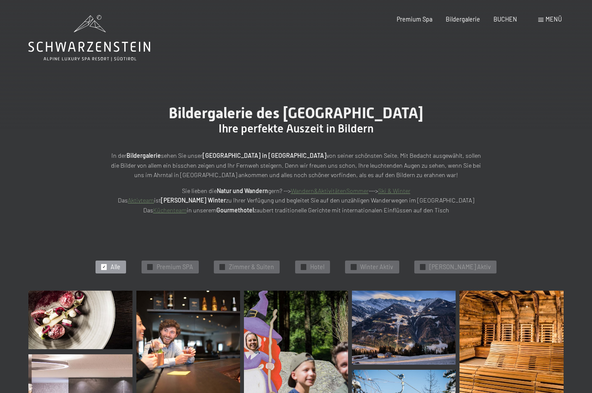  What do you see at coordinates (235, 210) in the screenshot?
I see `strong: Gourmethotel` at bounding box center [235, 210].